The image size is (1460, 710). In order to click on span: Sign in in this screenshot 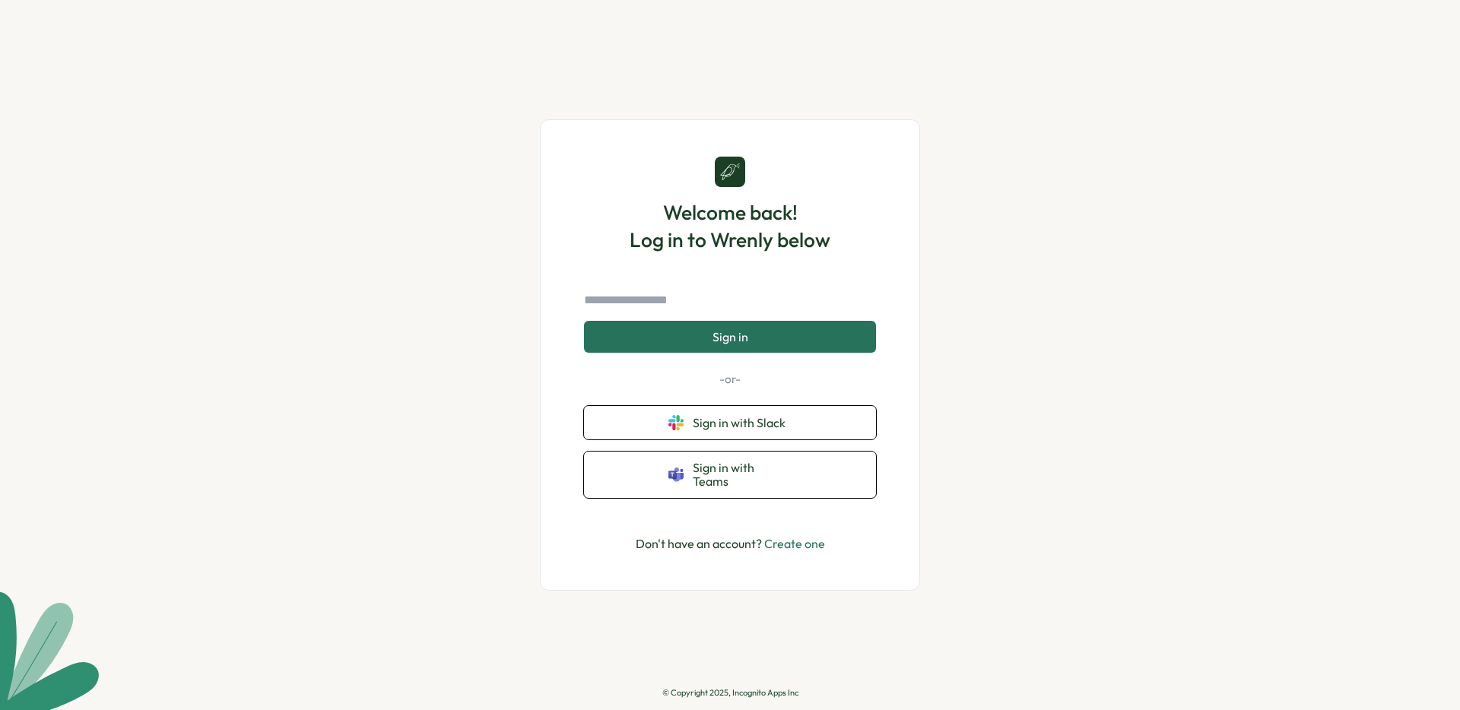, I will do `click(730, 337)`.